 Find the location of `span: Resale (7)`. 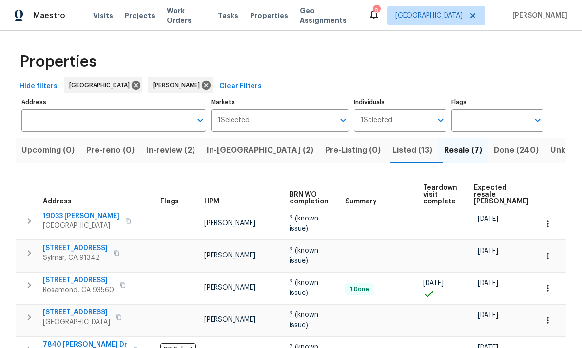

span: Resale (7) is located at coordinates (463, 151).